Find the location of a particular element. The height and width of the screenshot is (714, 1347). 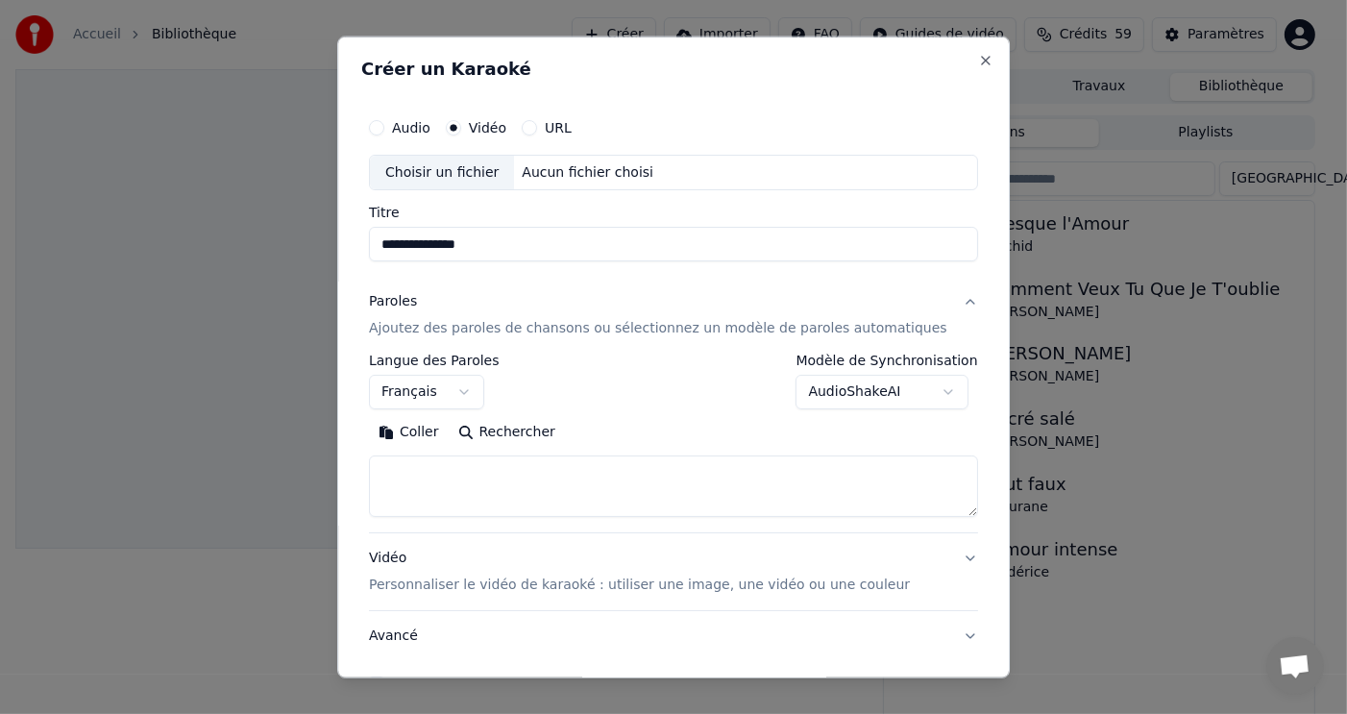

label: Modèle de Synchronisation is located at coordinates (887, 360).